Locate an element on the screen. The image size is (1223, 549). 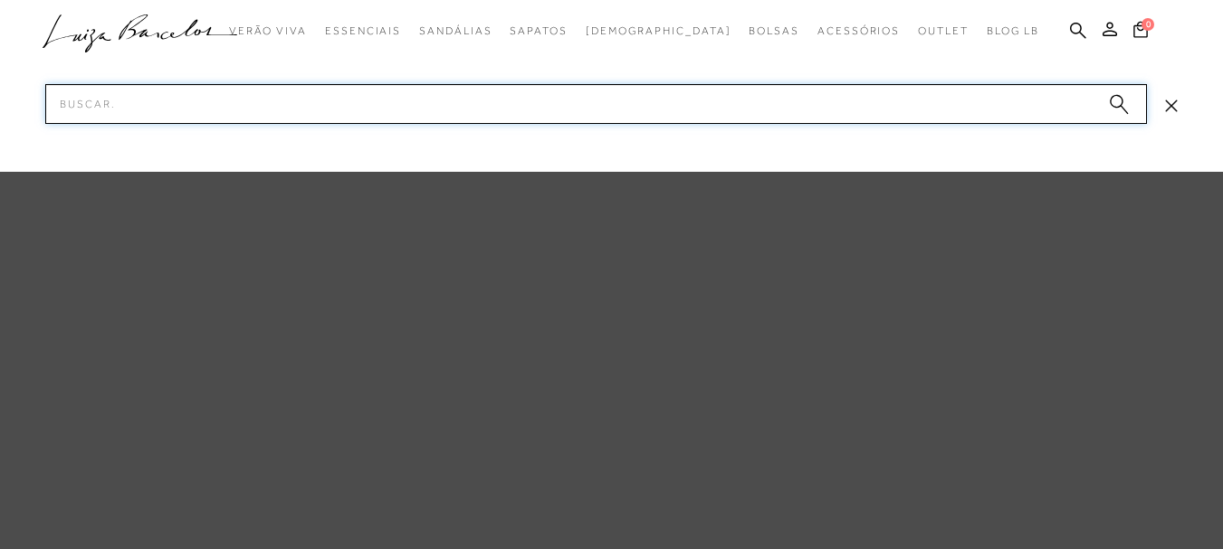
span: Verão Viva is located at coordinates (268, 31).